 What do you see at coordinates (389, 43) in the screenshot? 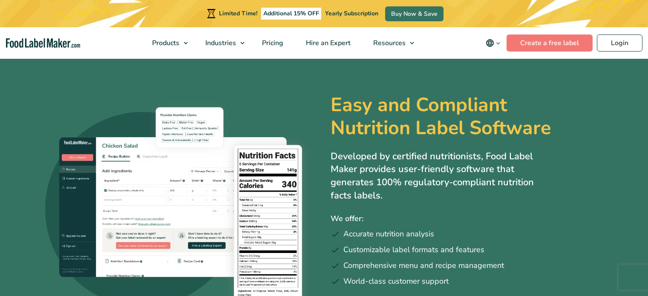
I see `span: Resources` at bounding box center [389, 43].